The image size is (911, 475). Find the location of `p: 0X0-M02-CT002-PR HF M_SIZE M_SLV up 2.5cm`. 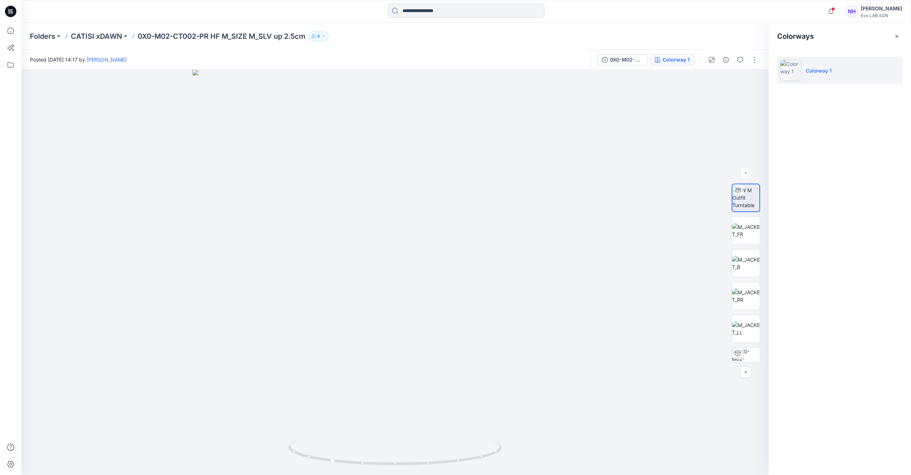

p: 0X0-M02-CT002-PR HF M_SIZE M_SLV up 2.5cm is located at coordinates (221, 36).